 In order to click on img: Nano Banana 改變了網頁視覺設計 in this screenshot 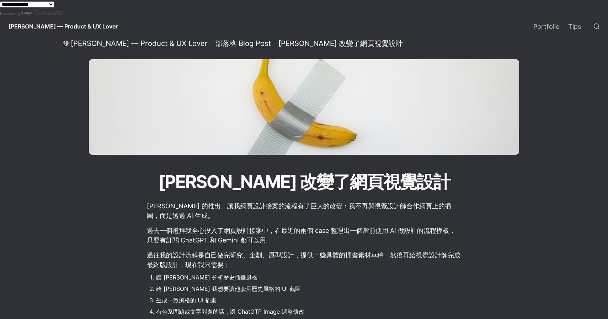, I will do `click(304, 107)`.